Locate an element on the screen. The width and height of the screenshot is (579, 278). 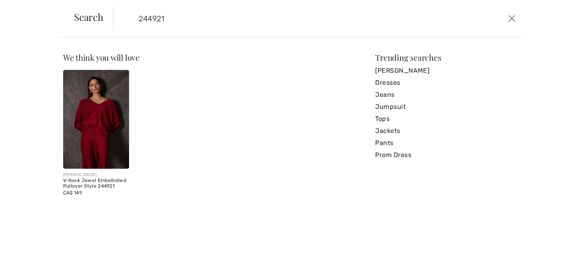
span: CA$ 149 is located at coordinates (72, 193).